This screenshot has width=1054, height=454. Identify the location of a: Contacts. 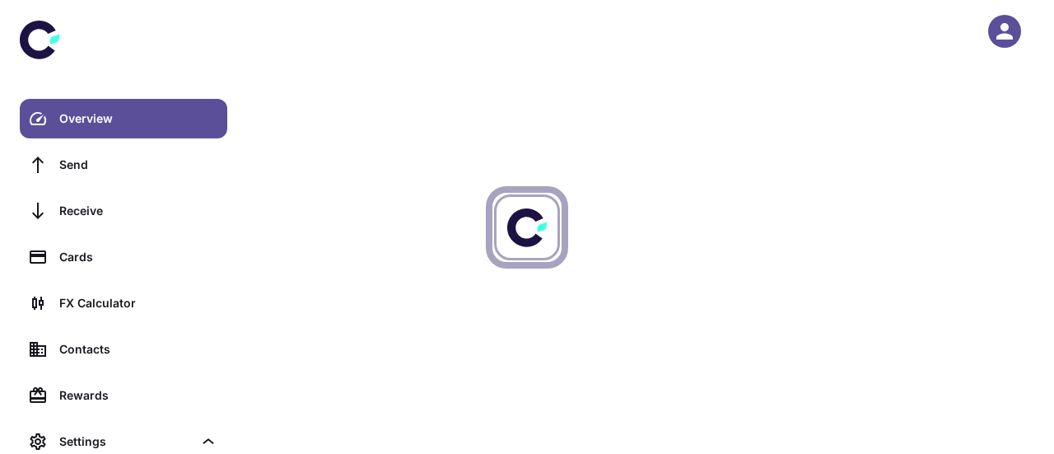
(124, 349).